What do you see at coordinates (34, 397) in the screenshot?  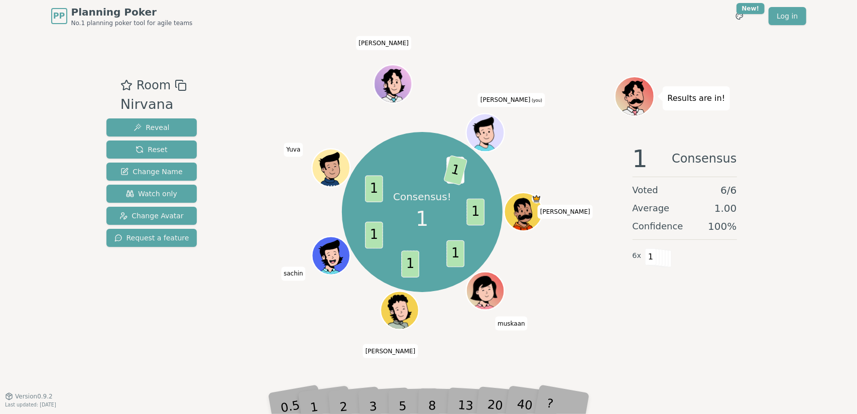 I see `span: Version 0.9.2` at bounding box center [34, 397].